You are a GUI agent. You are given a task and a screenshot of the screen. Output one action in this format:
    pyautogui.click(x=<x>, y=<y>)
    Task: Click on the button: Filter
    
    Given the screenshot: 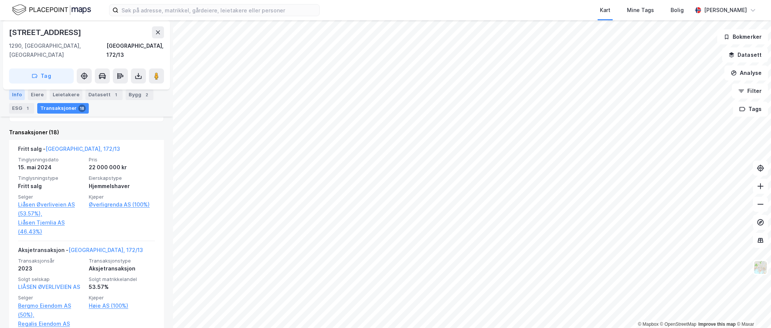 What is the action you would take?
    pyautogui.click(x=750, y=91)
    